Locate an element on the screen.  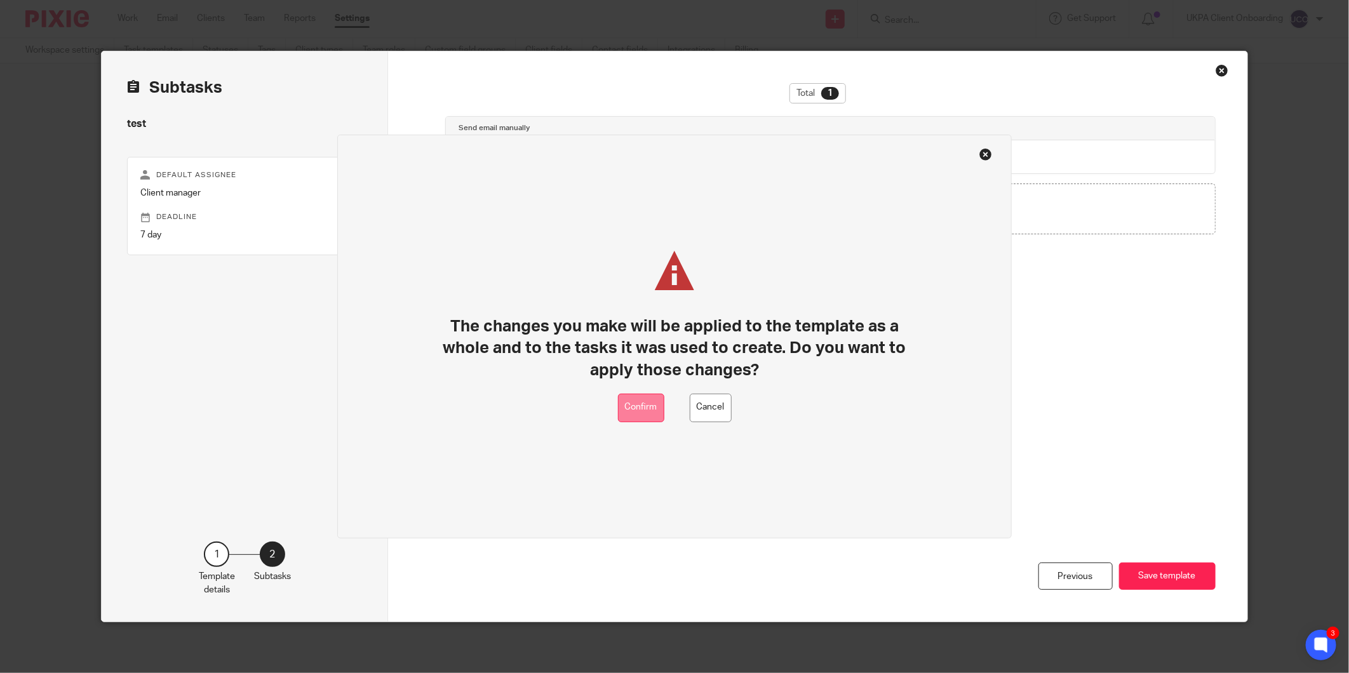
p: Subtasks is located at coordinates (272, 577).